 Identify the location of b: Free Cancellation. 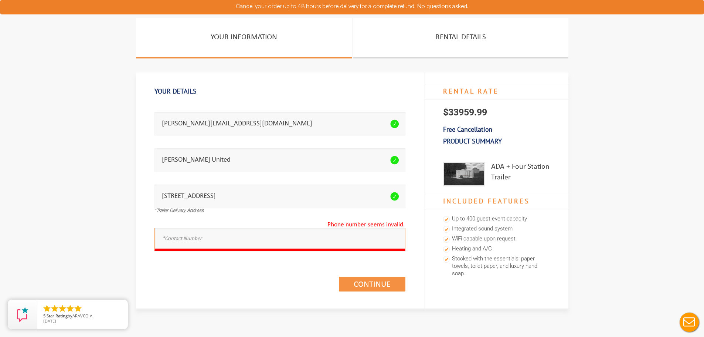
(467, 129).